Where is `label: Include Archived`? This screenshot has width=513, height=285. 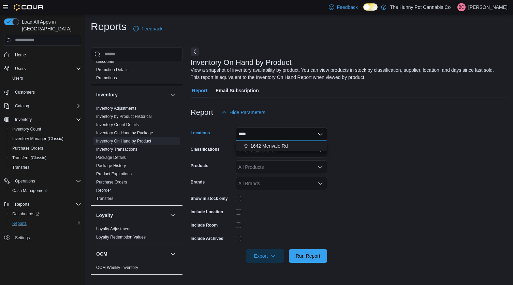
label: Include Archived is located at coordinates (207, 238).